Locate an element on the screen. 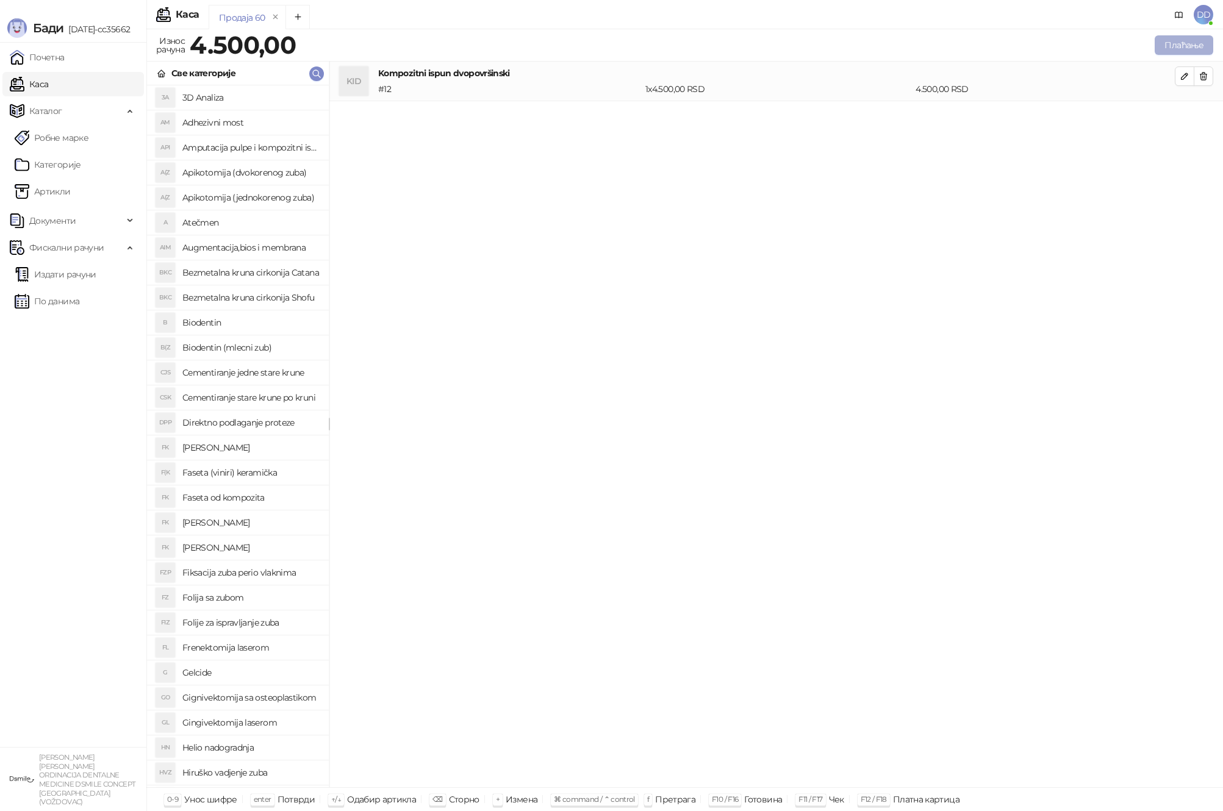 The height and width of the screenshot is (811, 1223). span: F12 / F18 is located at coordinates (873, 799).